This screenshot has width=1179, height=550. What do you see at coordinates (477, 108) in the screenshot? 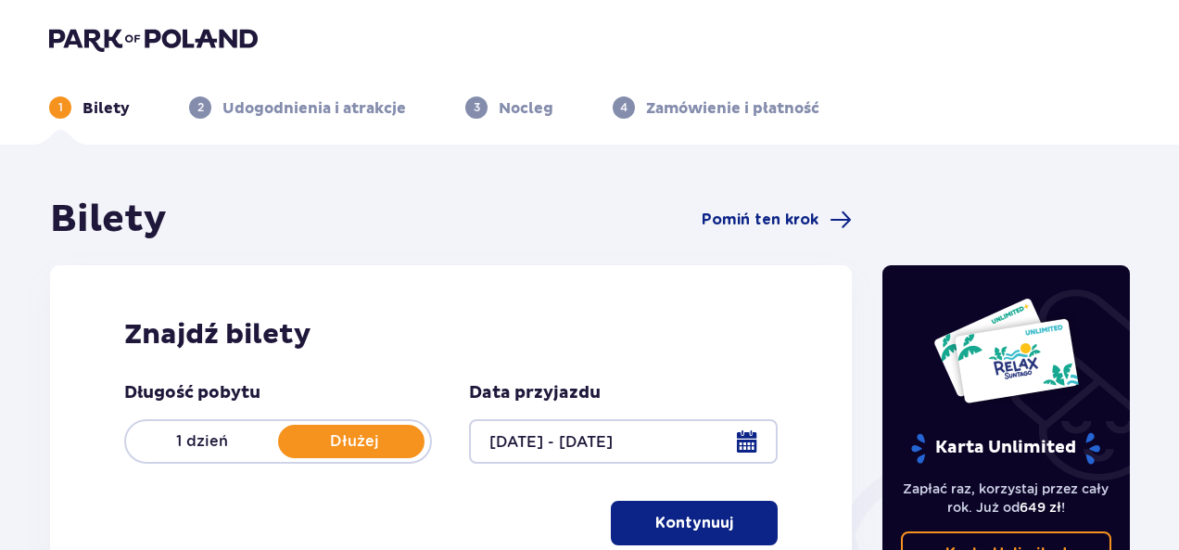
I see `p: 3` at bounding box center [477, 108].